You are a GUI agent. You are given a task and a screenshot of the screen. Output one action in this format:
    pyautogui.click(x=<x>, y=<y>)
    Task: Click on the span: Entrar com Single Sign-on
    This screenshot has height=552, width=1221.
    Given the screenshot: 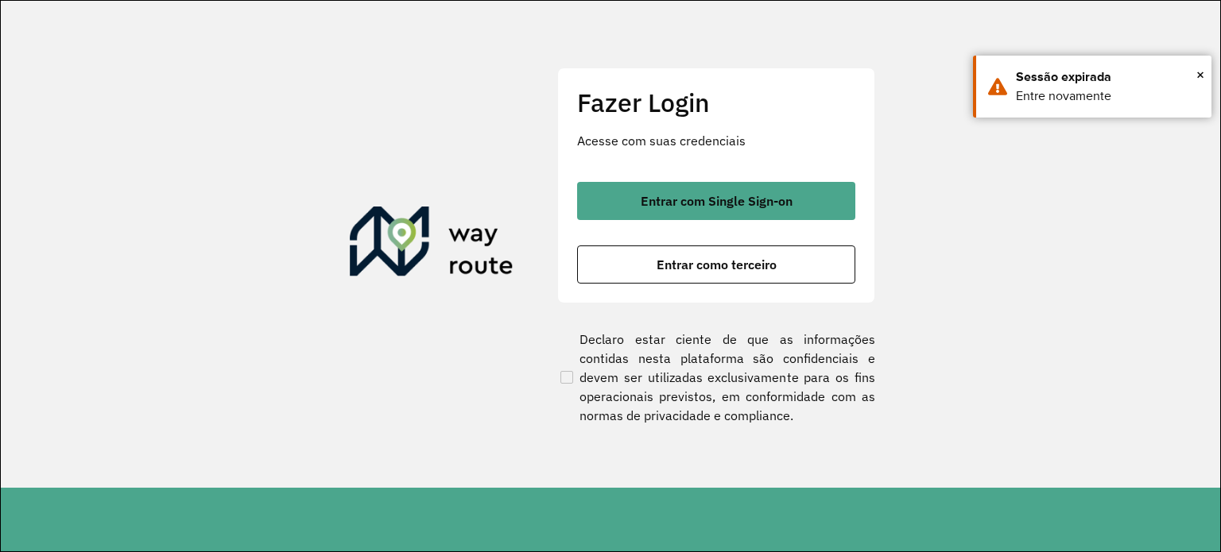 What is the action you would take?
    pyautogui.click(x=716, y=201)
    